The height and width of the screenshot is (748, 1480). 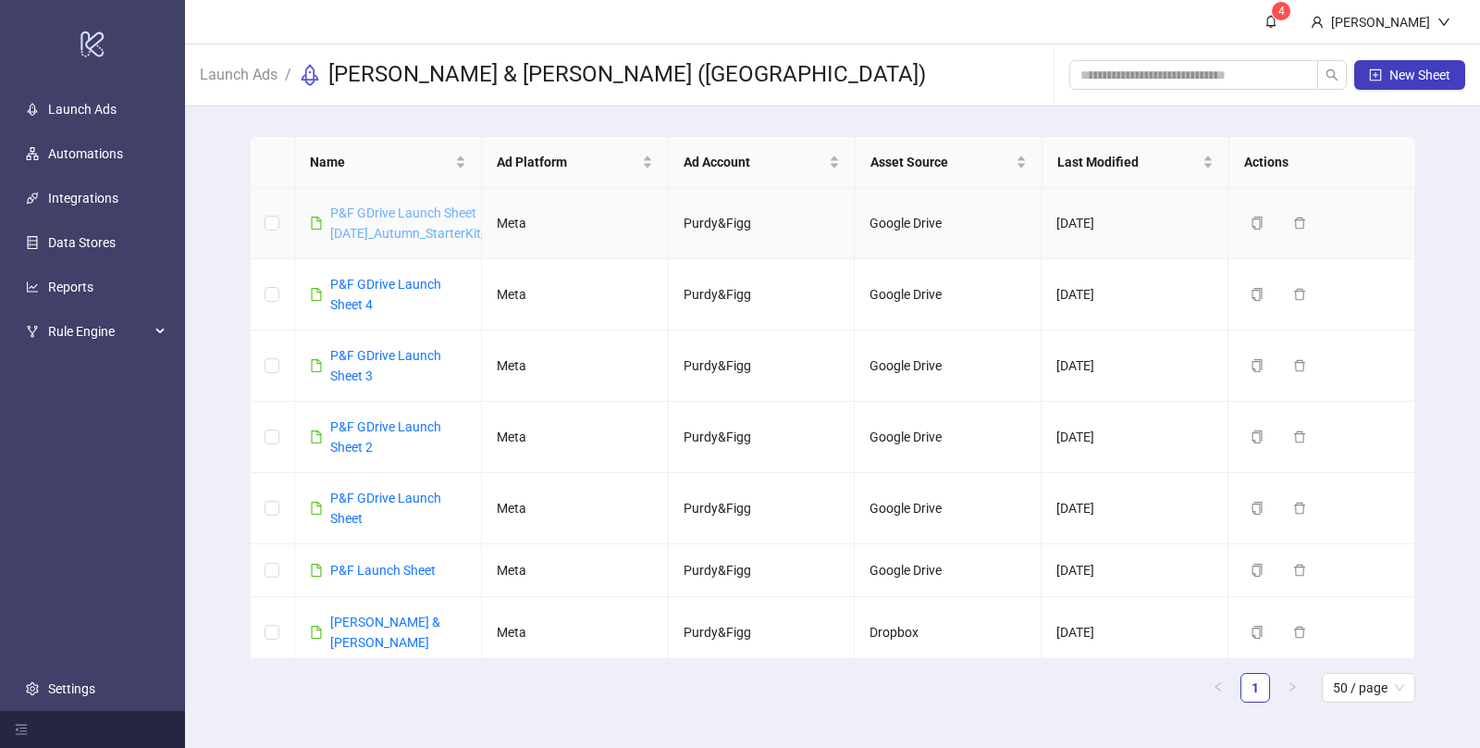 What do you see at coordinates (1136, 162) in the screenshot?
I see `th: Last Modified` at bounding box center [1136, 162].